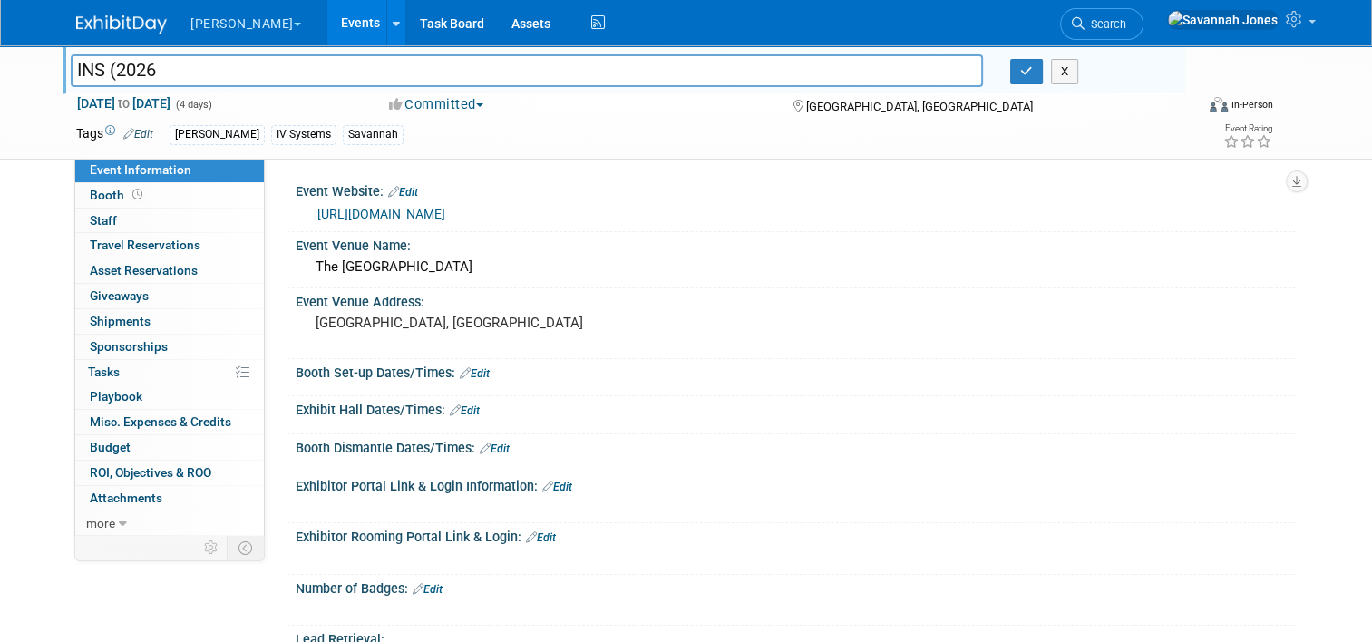 The image size is (1372, 642). What do you see at coordinates (373, 134) in the screenshot?
I see `div: Savannah` at bounding box center [373, 134].